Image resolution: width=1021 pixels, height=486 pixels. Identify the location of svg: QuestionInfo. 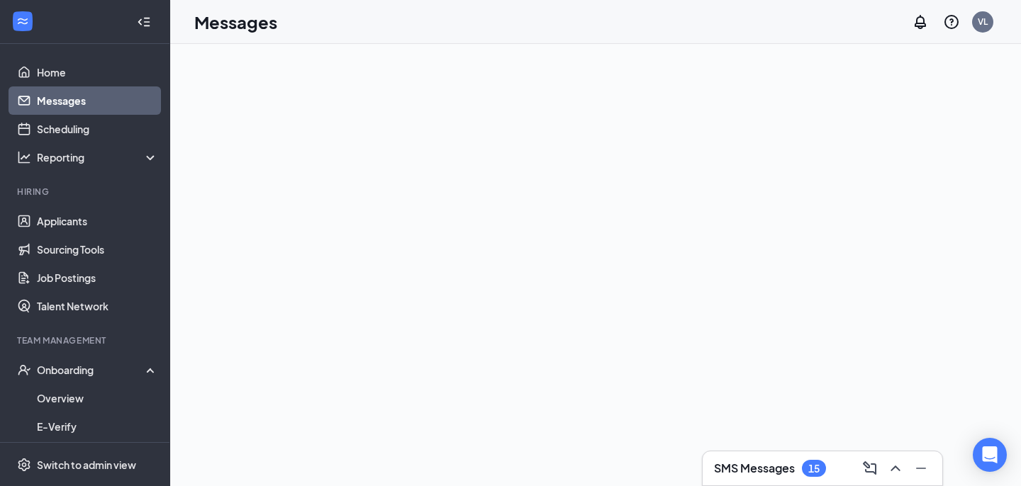
(951, 22).